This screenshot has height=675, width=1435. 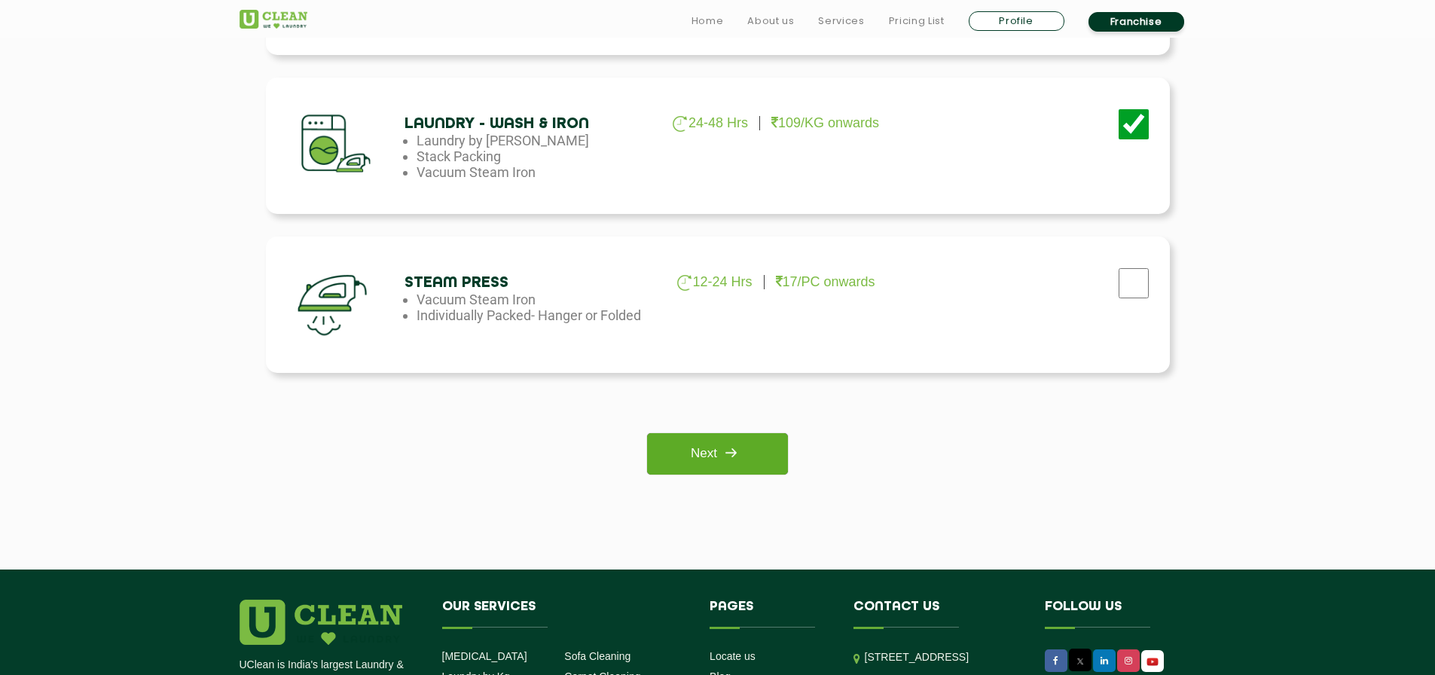 What do you see at coordinates (916, 21) in the screenshot?
I see `a: Pricing List` at bounding box center [916, 21].